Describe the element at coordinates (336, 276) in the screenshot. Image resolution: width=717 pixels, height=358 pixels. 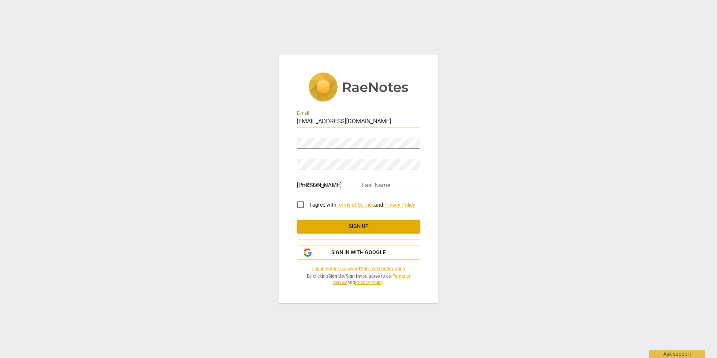
I see `b: Sign Up` at that location.